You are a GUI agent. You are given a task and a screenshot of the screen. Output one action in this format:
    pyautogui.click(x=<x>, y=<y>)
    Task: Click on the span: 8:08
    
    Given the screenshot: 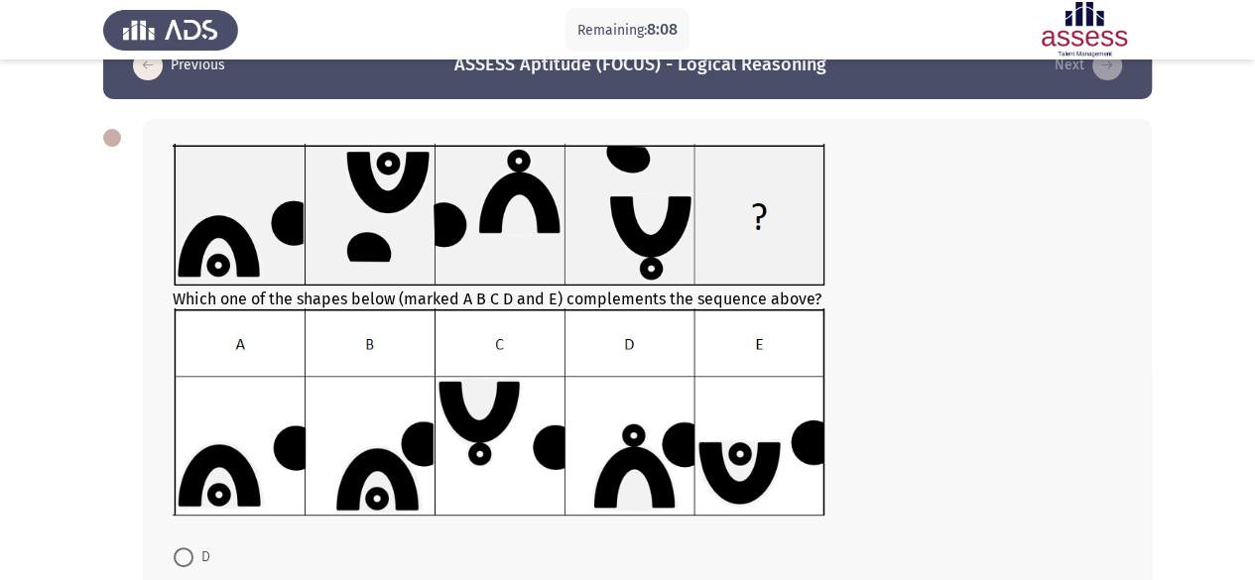 What is the action you would take?
    pyautogui.click(x=662, y=29)
    